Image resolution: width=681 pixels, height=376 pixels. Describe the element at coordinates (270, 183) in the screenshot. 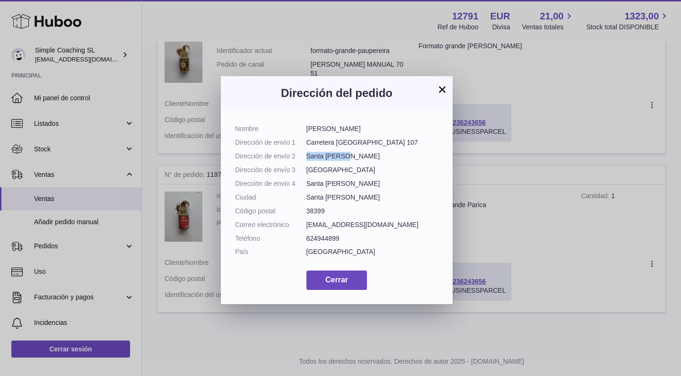

I see `dt: Dirección de envío 4` at that location.